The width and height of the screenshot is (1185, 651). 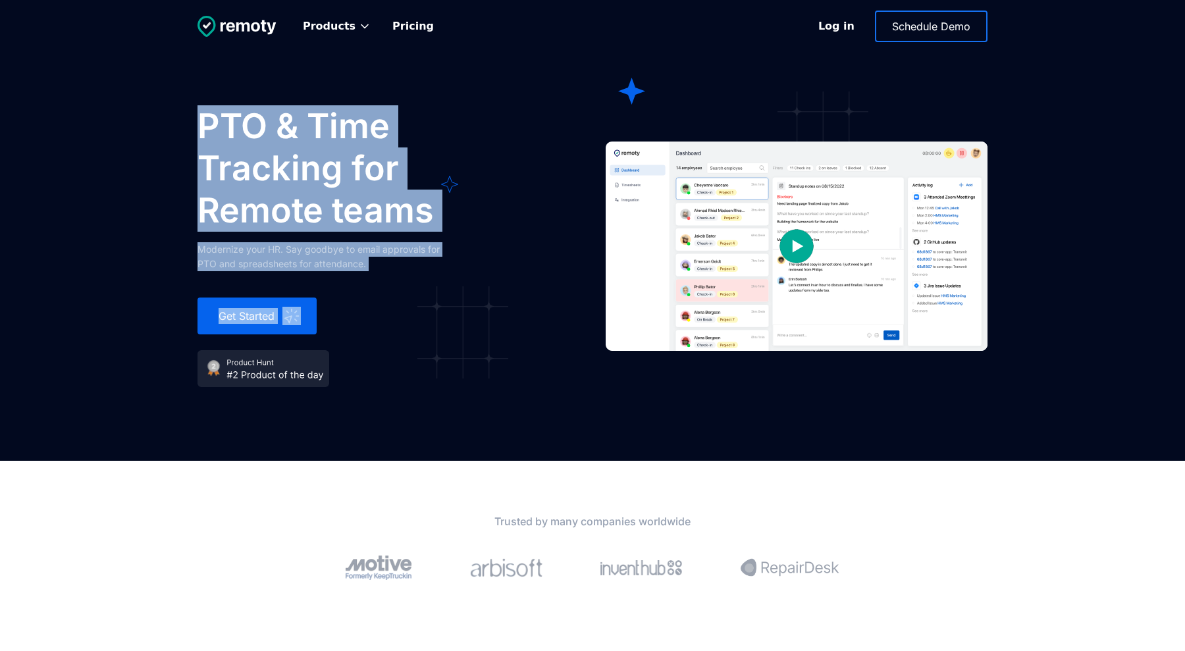 I want to click on img: The Paak logo, so click(x=506, y=568).